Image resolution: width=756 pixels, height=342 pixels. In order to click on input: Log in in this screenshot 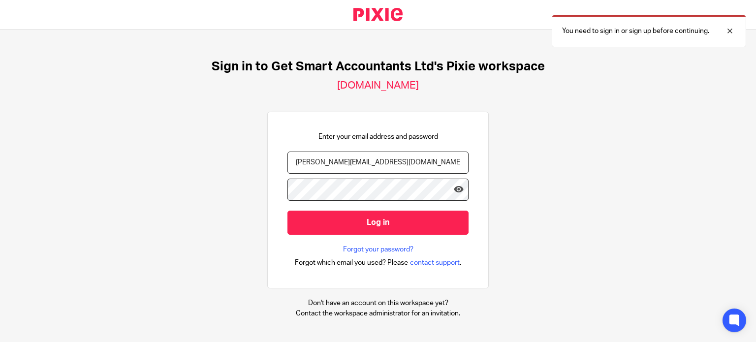, I will do `click(378, 222)`.